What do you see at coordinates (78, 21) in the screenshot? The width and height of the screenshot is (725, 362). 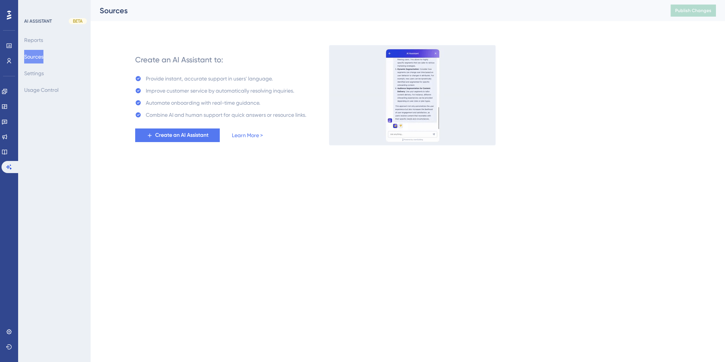 I see `div: BETA` at bounding box center [78, 21].